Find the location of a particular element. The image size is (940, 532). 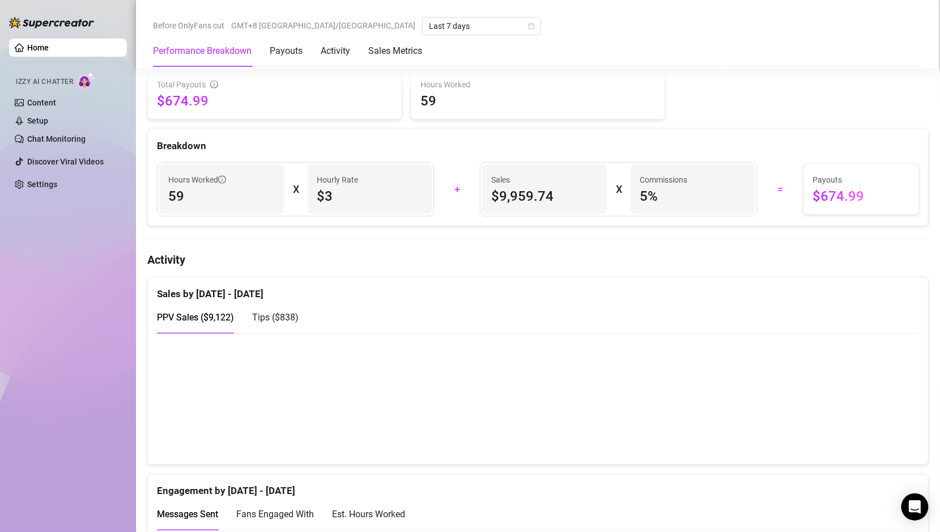

span: $3 is located at coordinates (370, 196).